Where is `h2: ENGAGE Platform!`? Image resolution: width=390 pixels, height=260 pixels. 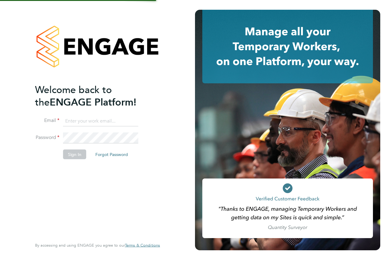
h2: ENGAGE Platform! is located at coordinates (94, 96).